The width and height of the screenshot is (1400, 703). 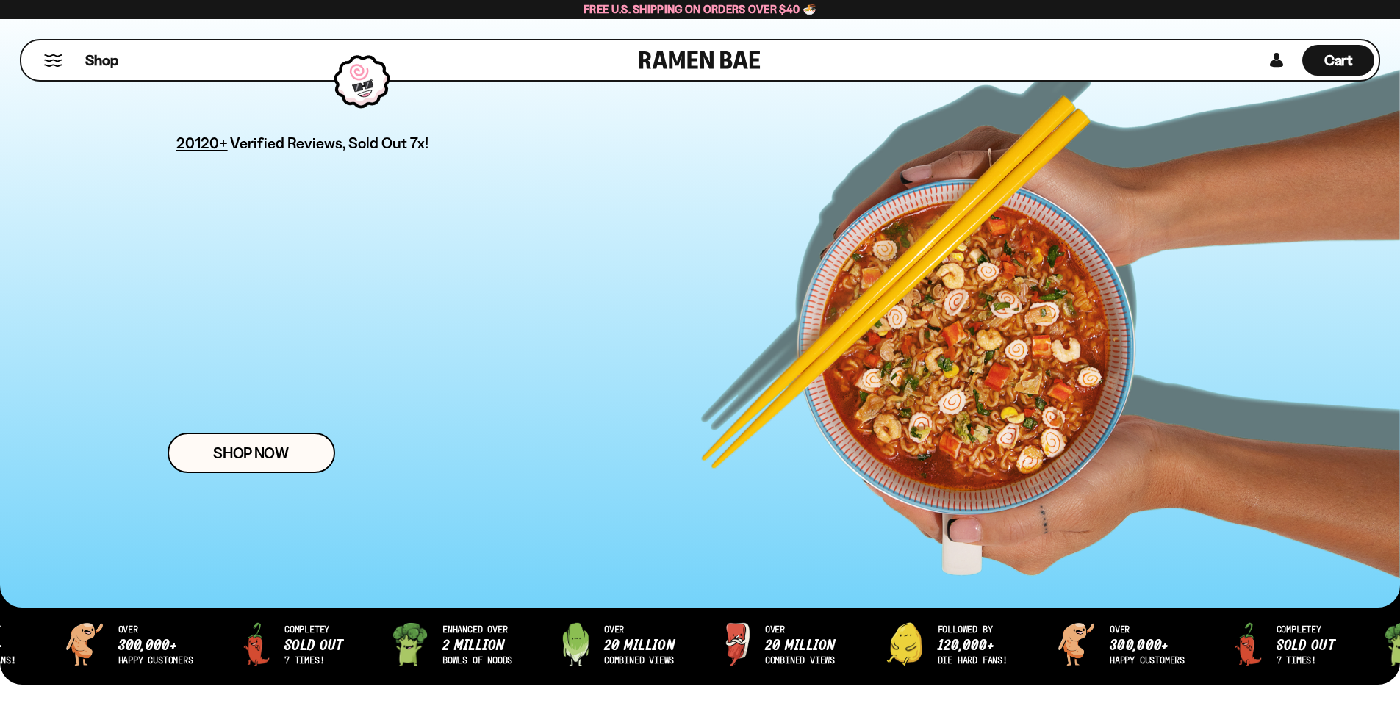 What do you see at coordinates (53, 60) in the screenshot?
I see `button: Mobile Menu Trigger` at bounding box center [53, 60].